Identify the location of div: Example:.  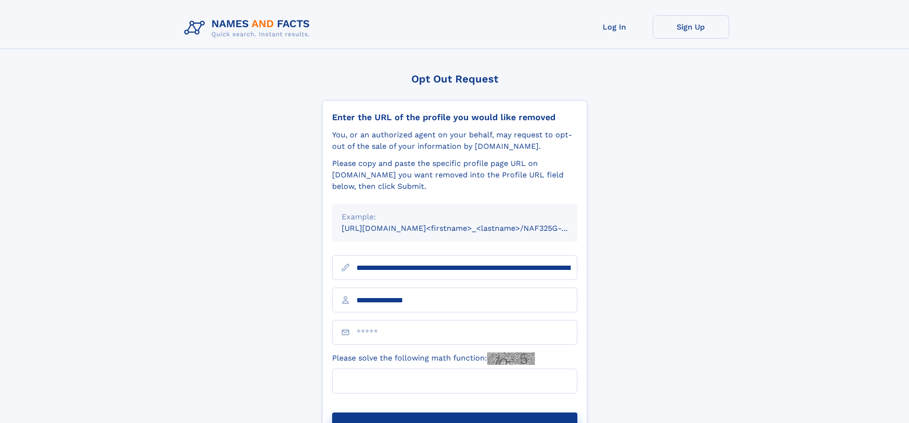
(455, 217).